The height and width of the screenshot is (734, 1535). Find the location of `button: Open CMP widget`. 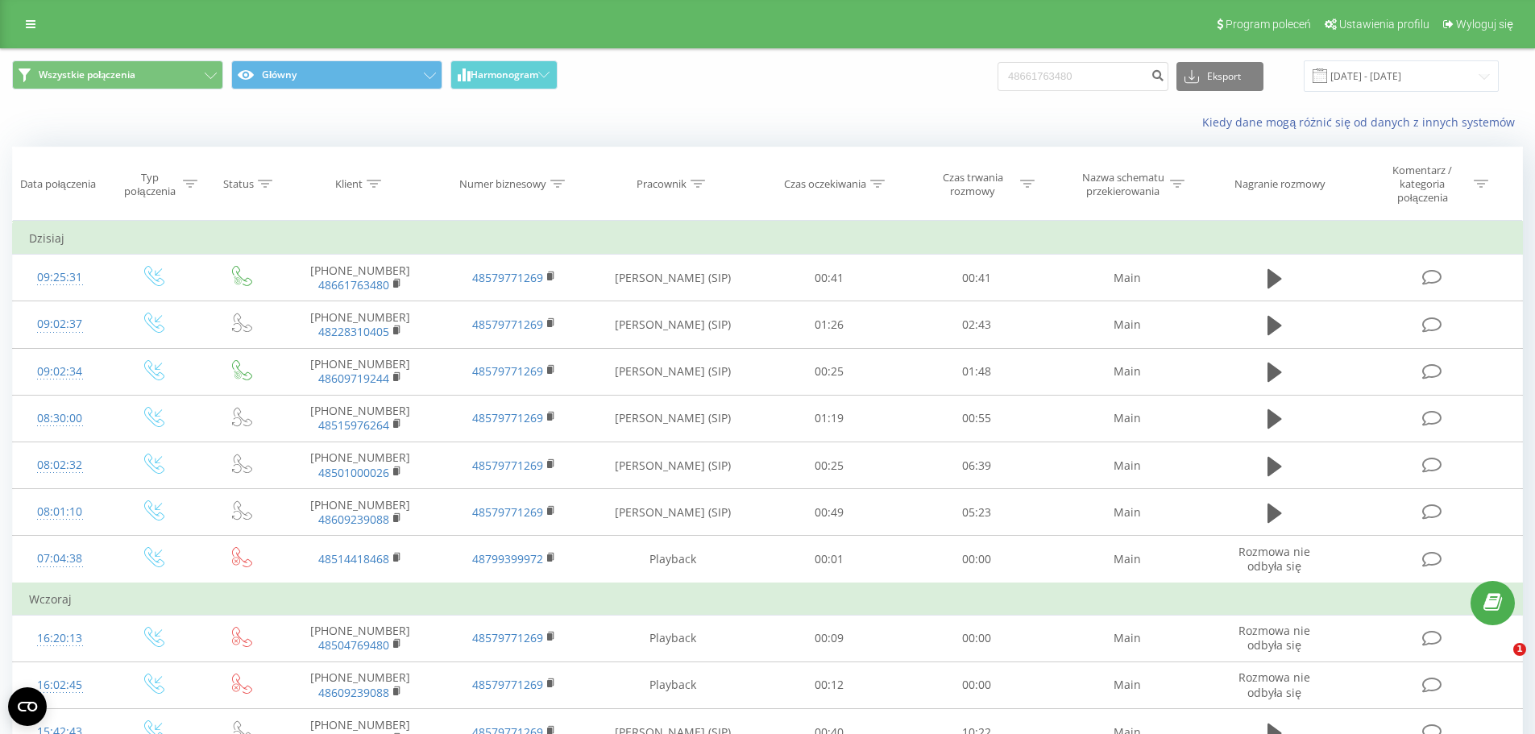

button: Open CMP widget is located at coordinates (27, 707).